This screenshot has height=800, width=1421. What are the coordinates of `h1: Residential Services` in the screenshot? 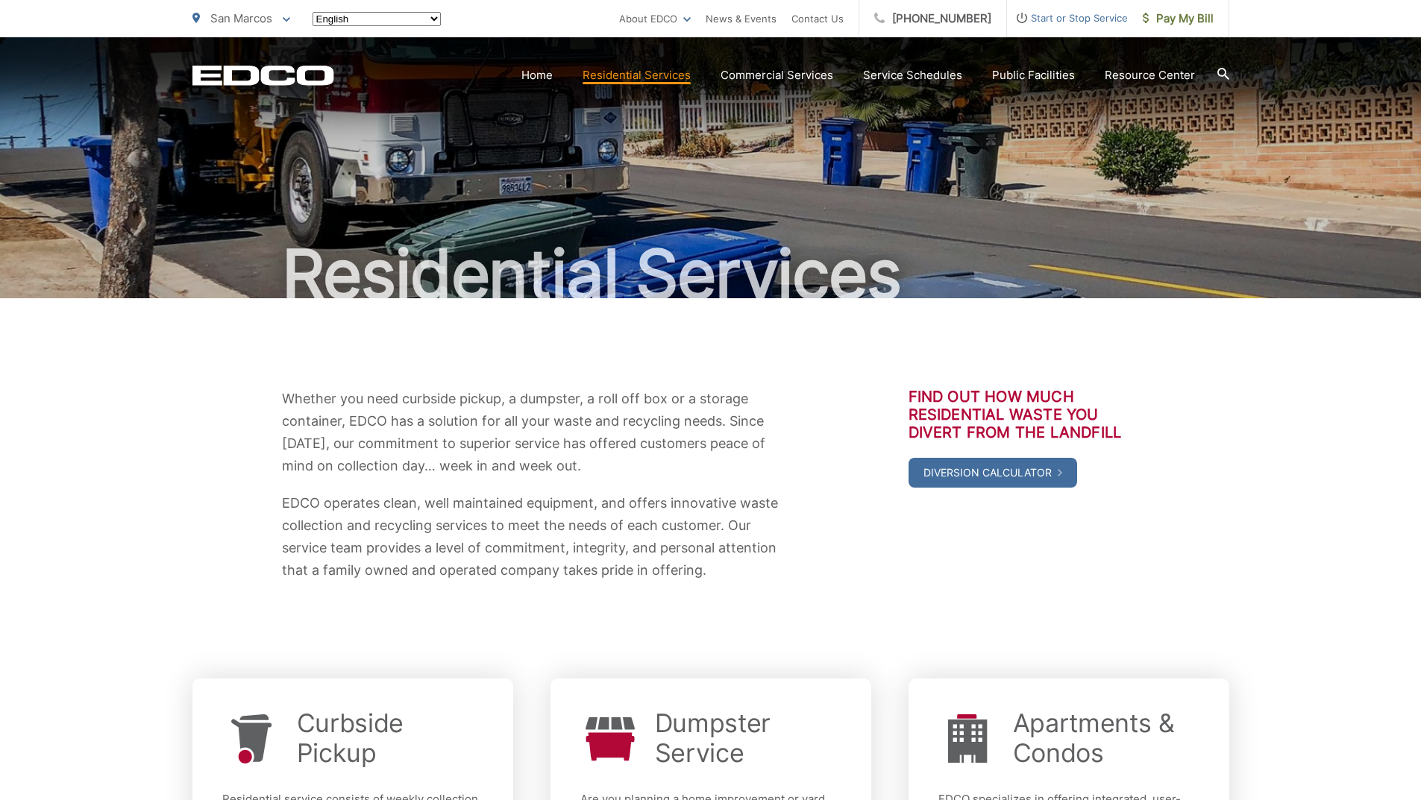 It's located at (711, 274).